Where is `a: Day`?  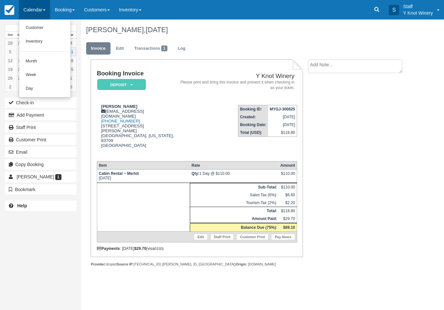
a: Day is located at coordinates (45, 89).